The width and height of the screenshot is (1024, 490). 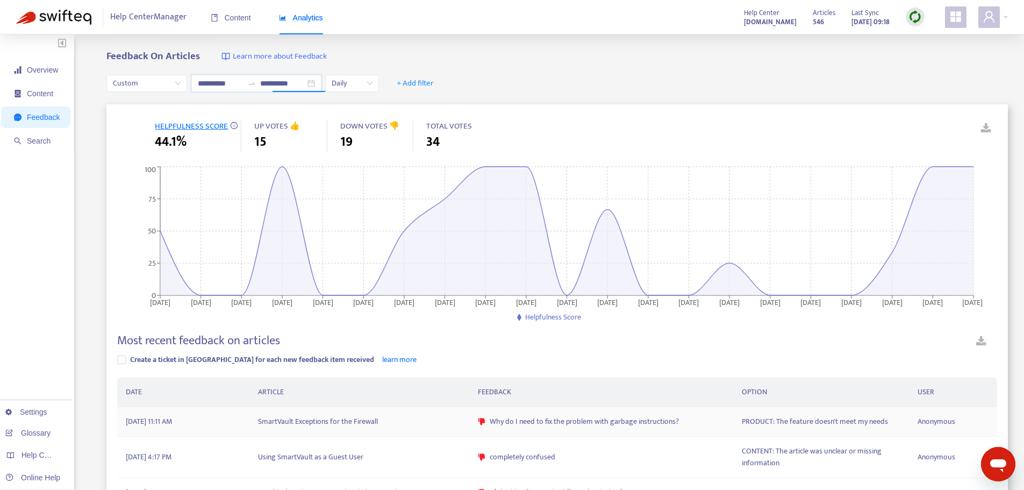 I want to click on th: DATE, so click(x=183, y=392).